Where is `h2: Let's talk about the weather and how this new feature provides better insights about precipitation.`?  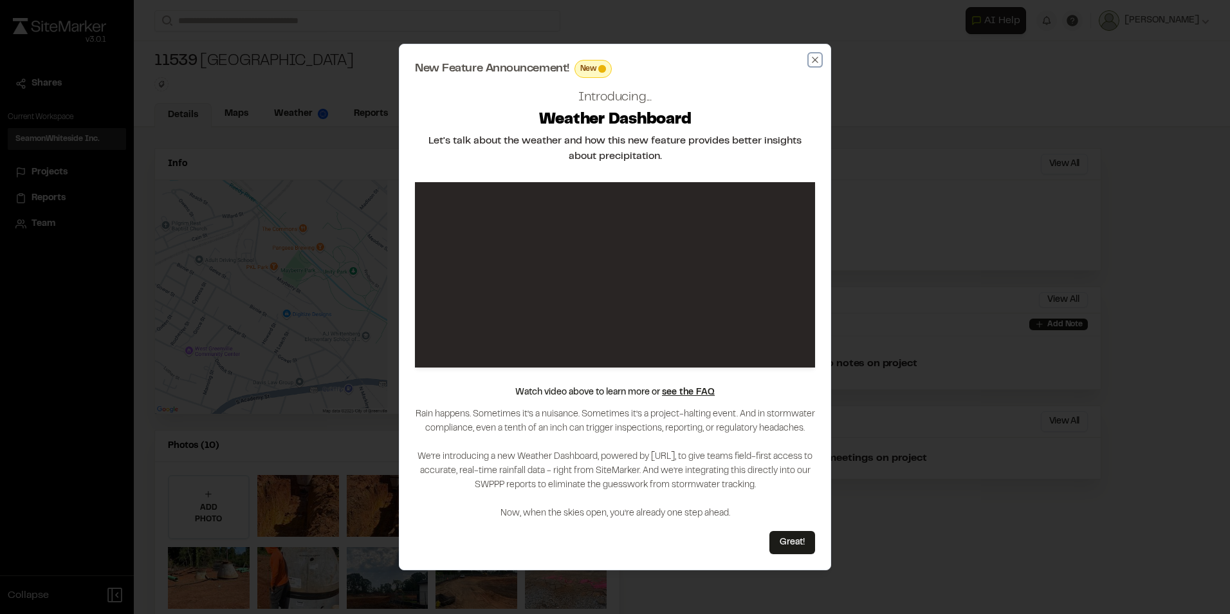 h2: Let's talk about the weather and how this new feature provides better insights about precipitation. is located at coordinates (615, 149).